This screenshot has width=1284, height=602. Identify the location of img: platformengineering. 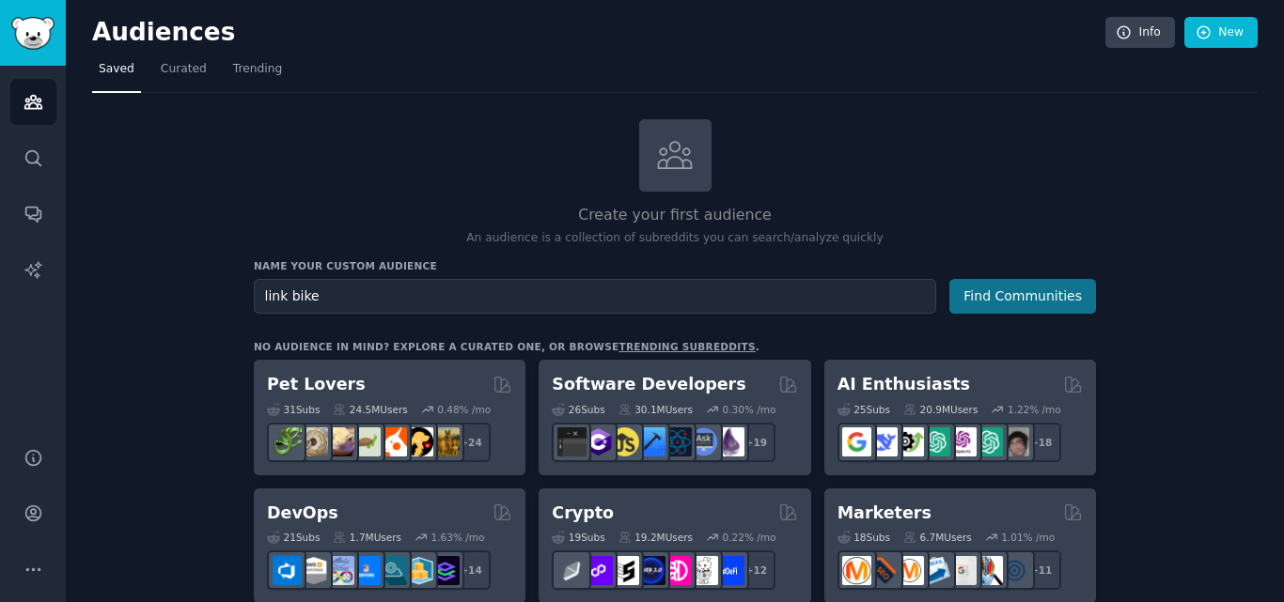
(392, 570).